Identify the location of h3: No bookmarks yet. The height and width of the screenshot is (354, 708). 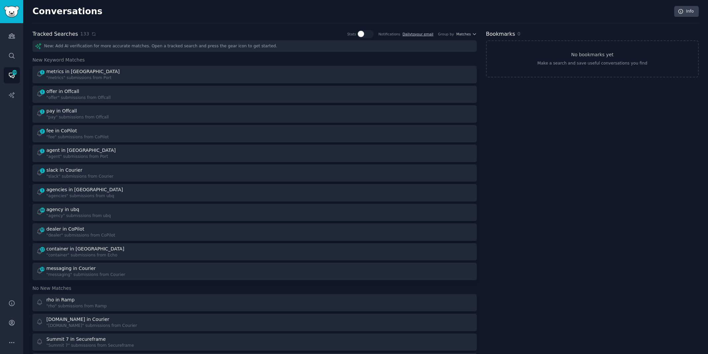
(592, 55).